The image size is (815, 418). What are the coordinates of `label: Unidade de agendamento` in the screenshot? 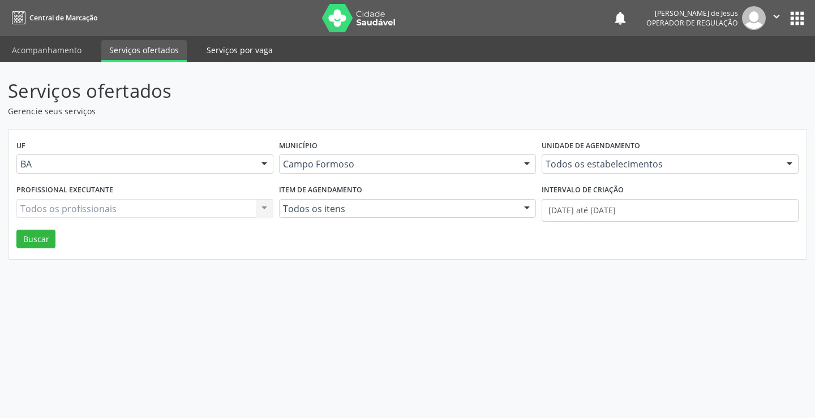 It's located at (591, 146).